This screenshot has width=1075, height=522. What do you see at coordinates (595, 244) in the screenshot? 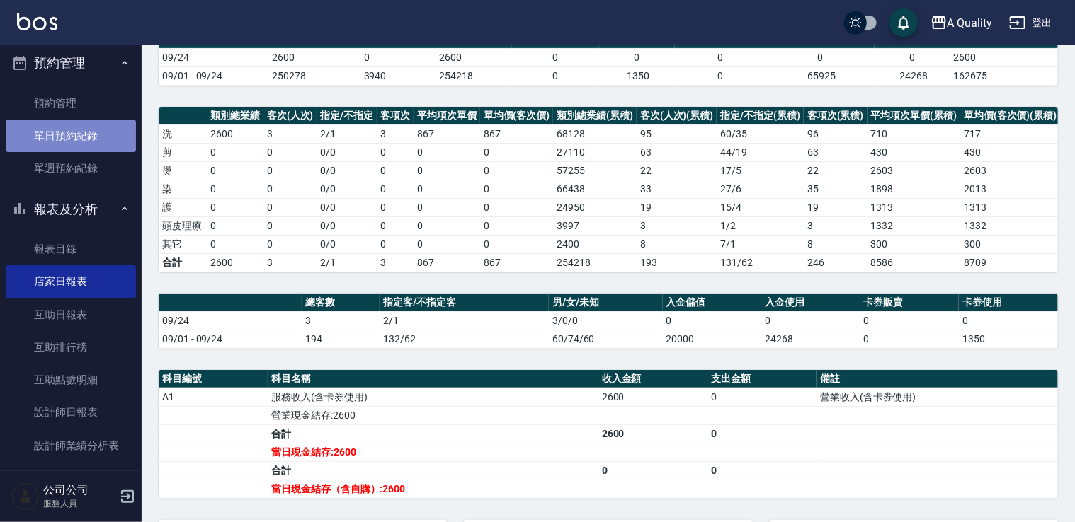
I see `td: 2400` at bounding box center [595, 244].